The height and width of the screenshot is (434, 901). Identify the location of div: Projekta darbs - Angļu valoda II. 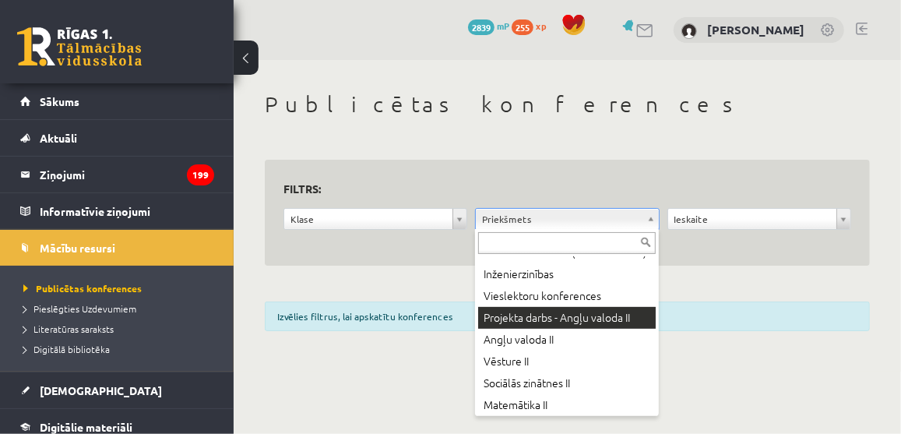
(567, 318).